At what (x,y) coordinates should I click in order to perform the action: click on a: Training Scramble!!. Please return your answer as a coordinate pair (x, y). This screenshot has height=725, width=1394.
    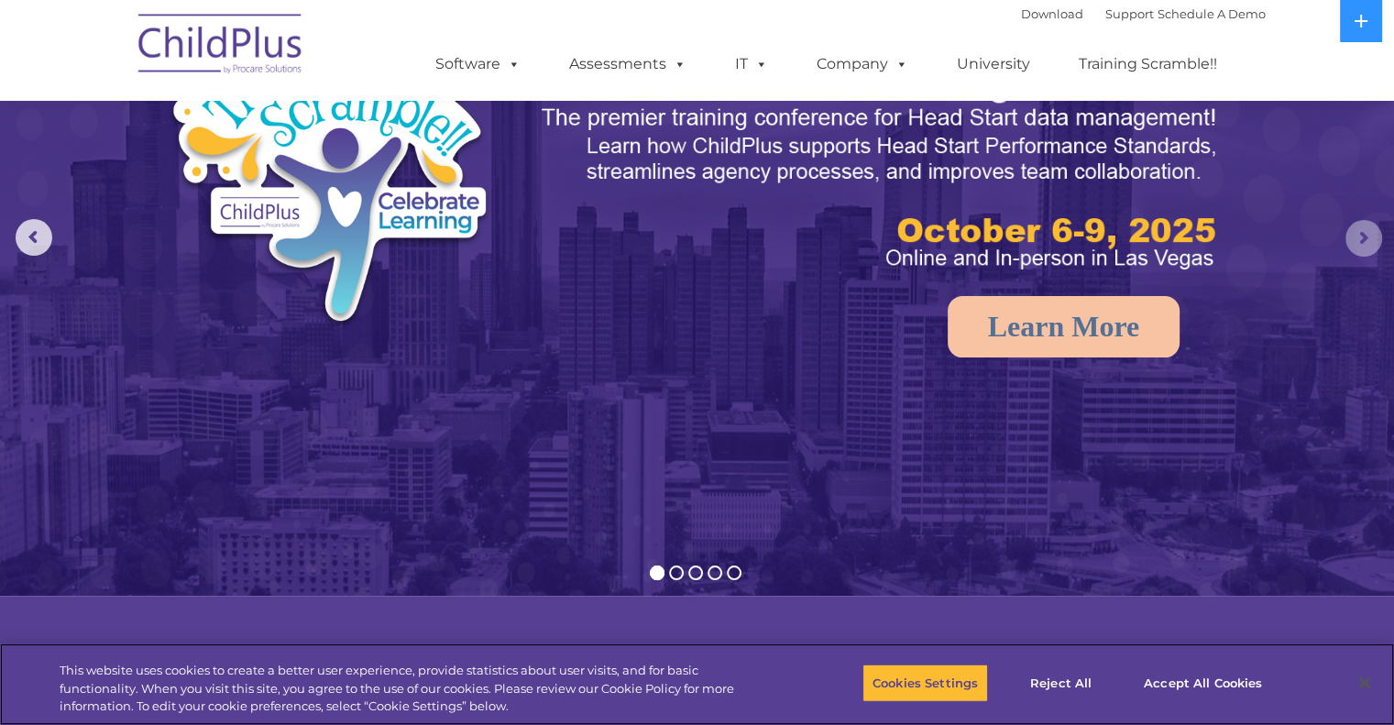
    Looking at the image, I should click on (1147, 64).